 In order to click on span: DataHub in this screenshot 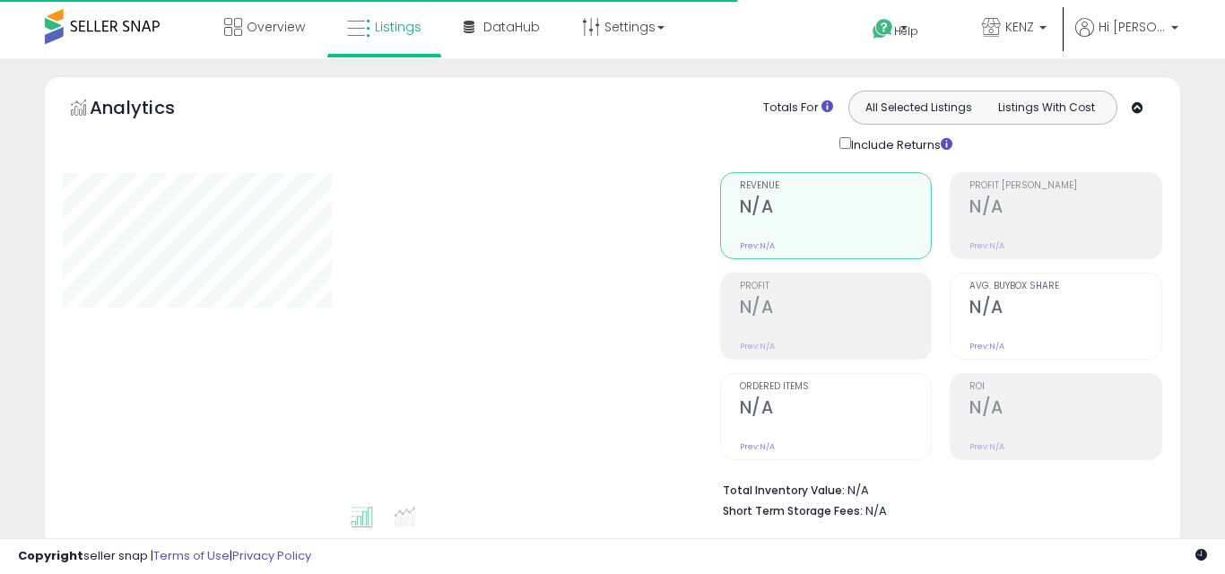, I will do `click(511, 27)`.